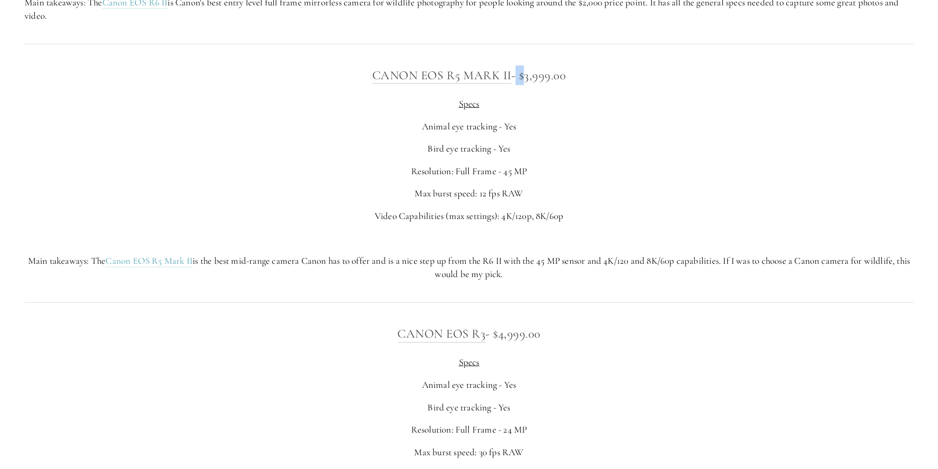  What do you see at coordinates (469, 193) in the screenshot?
I see `p: Max burst speed: 12 fps RAW` at bounding box center [469, 193].